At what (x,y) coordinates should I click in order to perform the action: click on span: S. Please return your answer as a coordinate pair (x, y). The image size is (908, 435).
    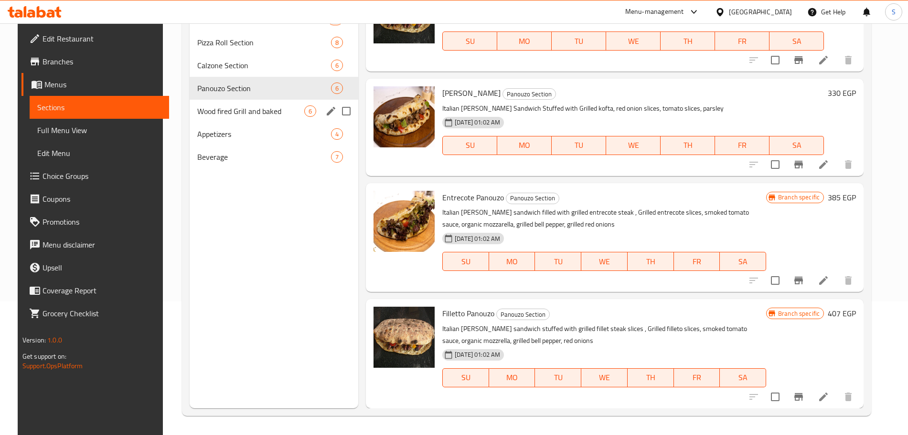
    Looking at the image, I should click on (893, 12).